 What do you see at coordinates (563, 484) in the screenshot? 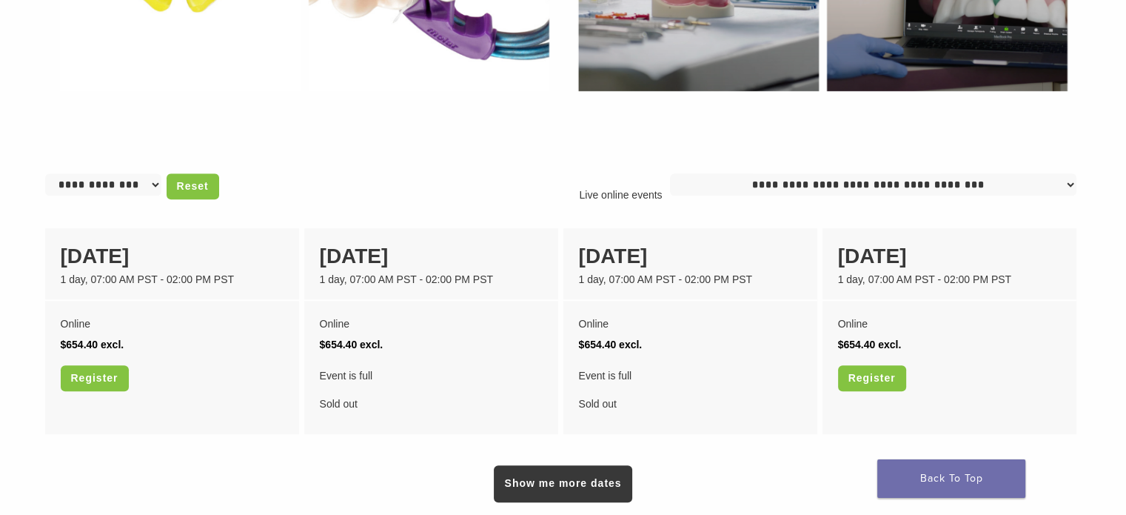
I see `a: Show me more dates` at bounding box center [563, 484].